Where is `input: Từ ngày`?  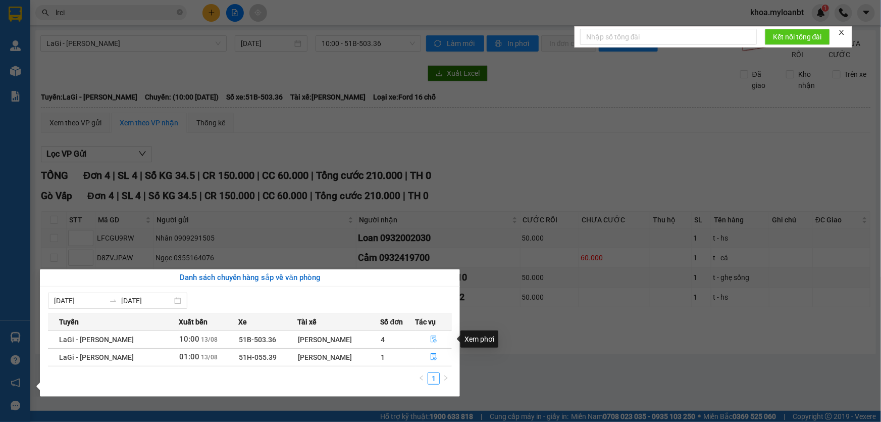
input: Từ ngày is located at coordinates (79, 301).